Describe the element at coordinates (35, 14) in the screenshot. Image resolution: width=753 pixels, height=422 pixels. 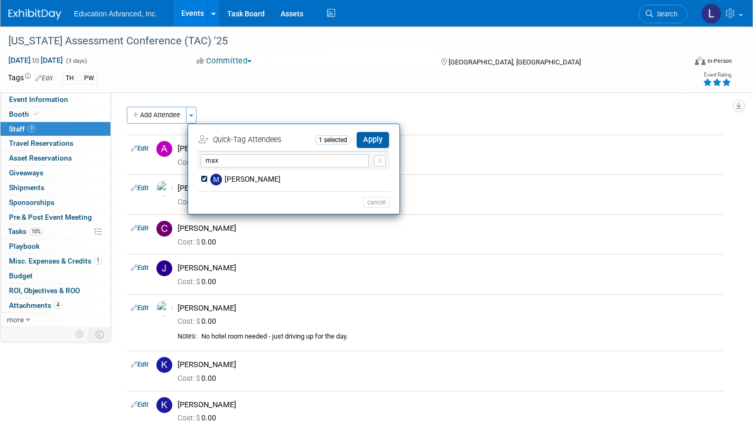
I see `img: ExhibitDay` at that location.